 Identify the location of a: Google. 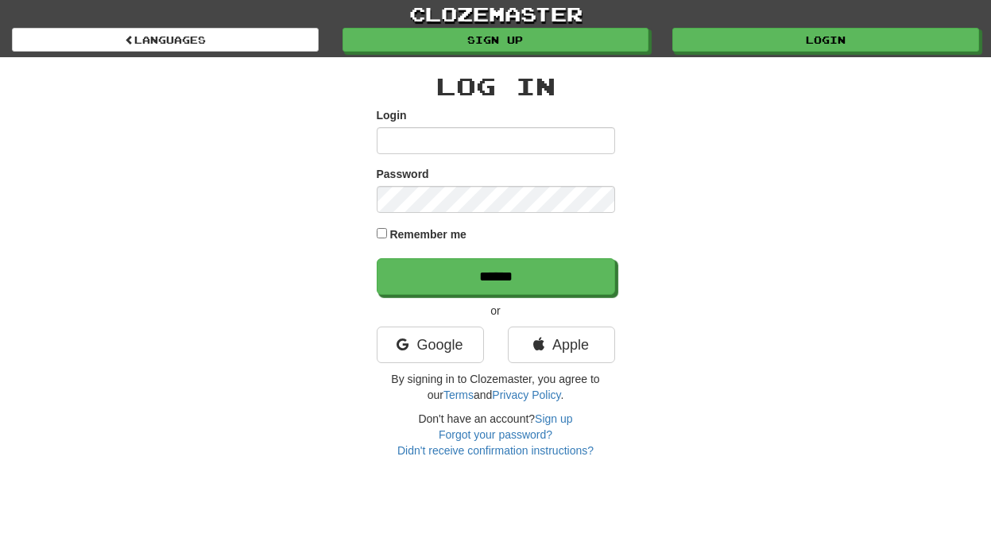
(430, 345).